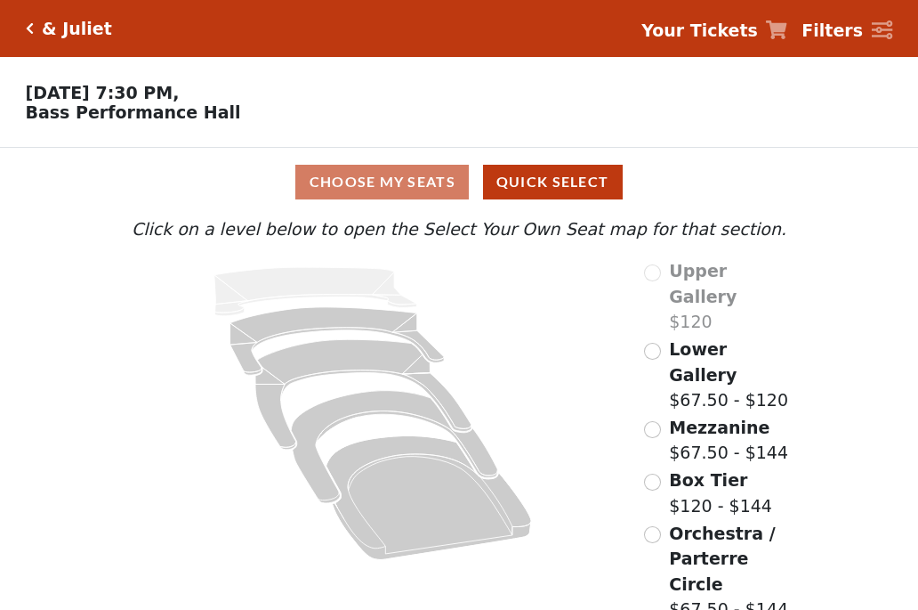  What do you see at coordinates (708, 480) in the screenshot?
I see `span: Box Tier` at bounding box center [708, 480].